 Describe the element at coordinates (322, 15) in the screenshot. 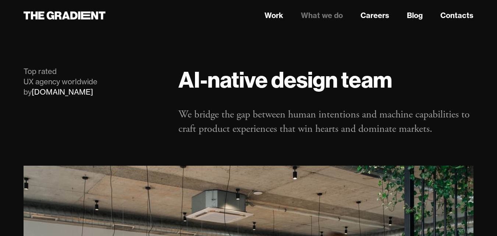

I see `a: What we do` at that location.